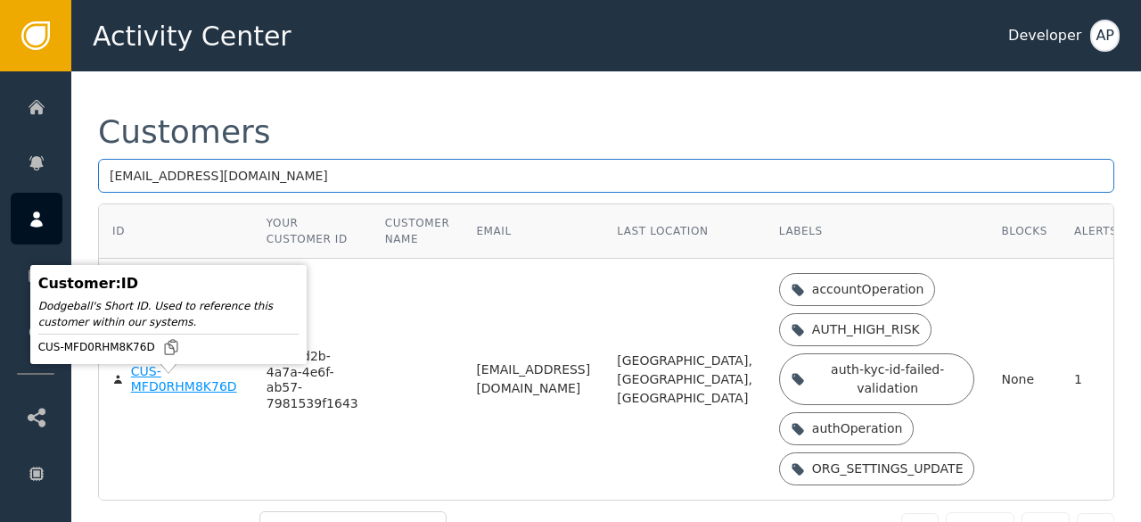  What do you see at coordinates (866, 329) in the screenshot?
I see `div: AUTH_HIGH_RISK` at bounding box center [866, 329].